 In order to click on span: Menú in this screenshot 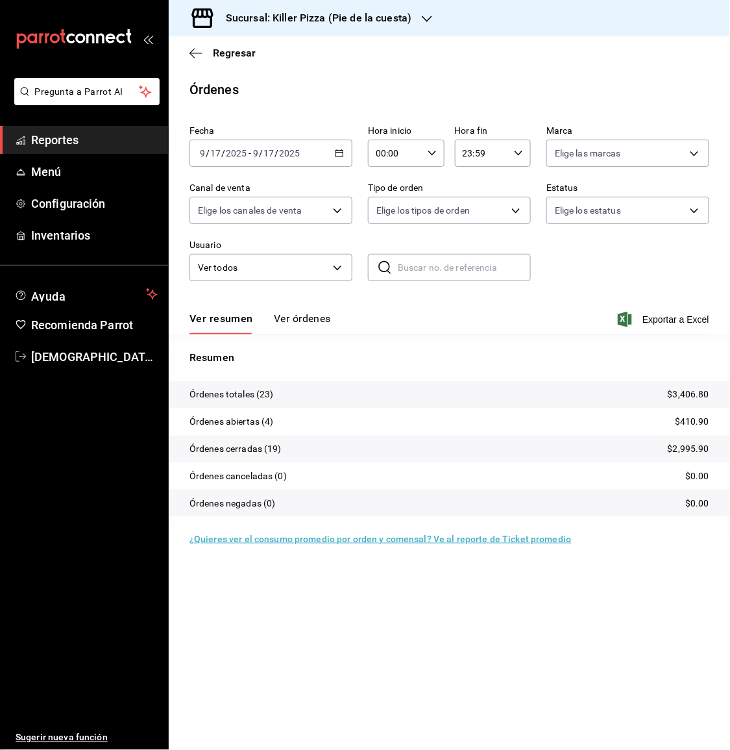, I will do `click(94, 171)`.